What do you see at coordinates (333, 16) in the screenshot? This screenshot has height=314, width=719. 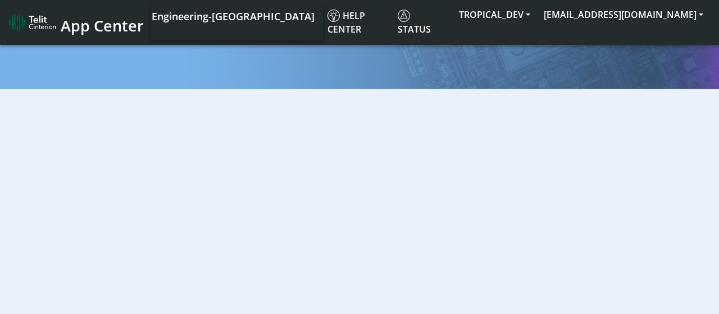 I see `img: knowledge.svg` at bounding box center [333, 16].